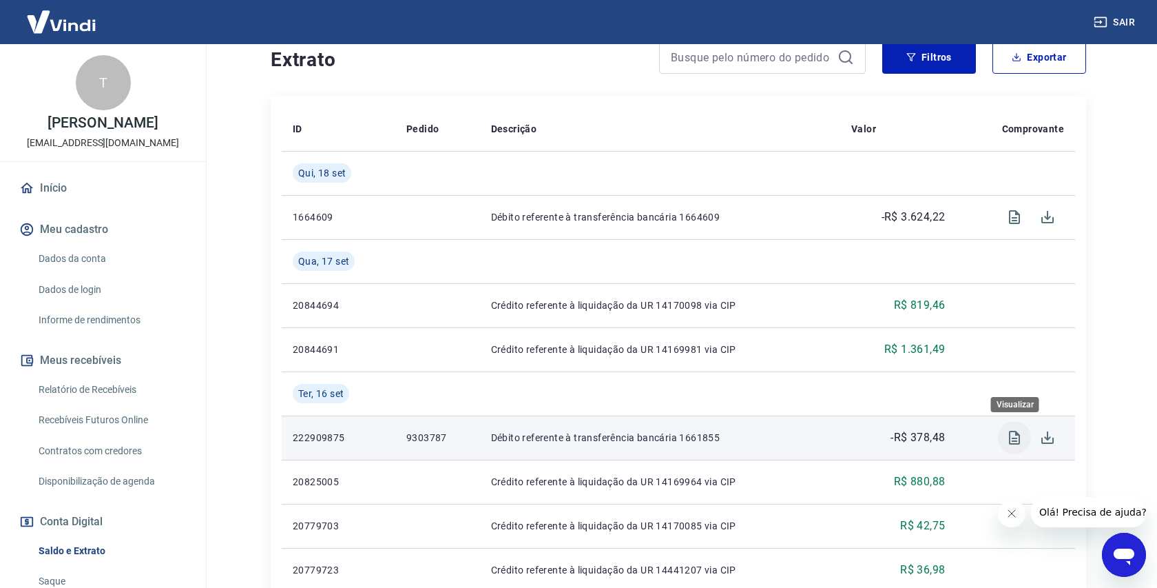 The width and height of the screenshot is (1157, 588). I want to click on a: Informe de rendimentos, so click(111, 320).